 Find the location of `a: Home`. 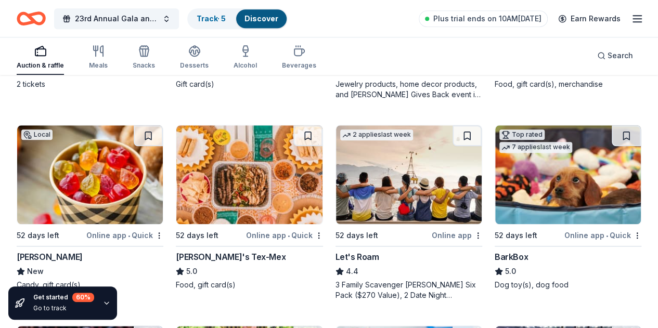

a: Home is located at coordinates (31, 18).